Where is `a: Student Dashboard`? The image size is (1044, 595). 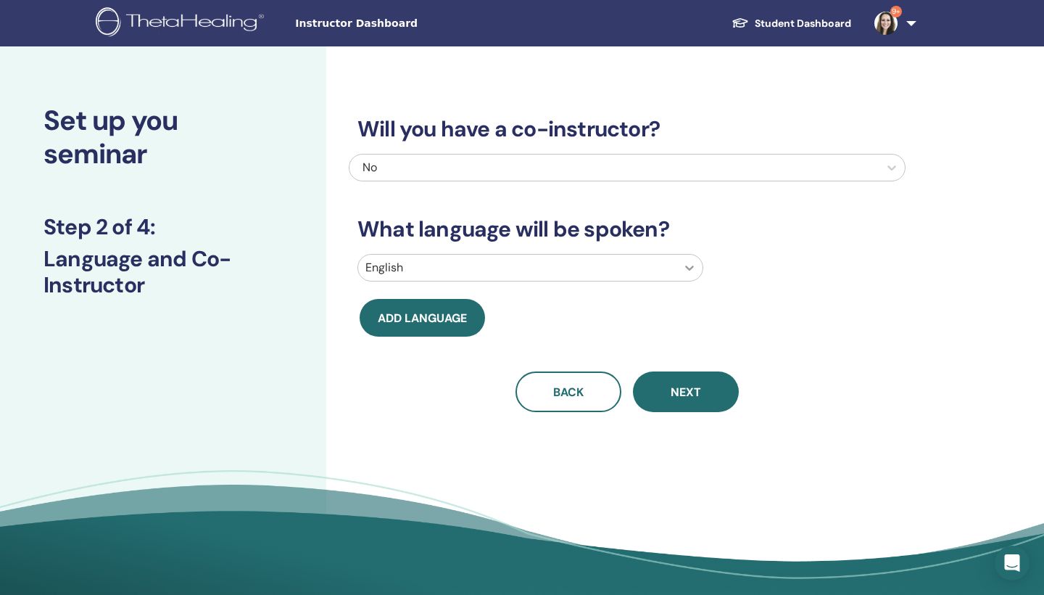
a: Student Dashboard is located at coordinates (791, 23).